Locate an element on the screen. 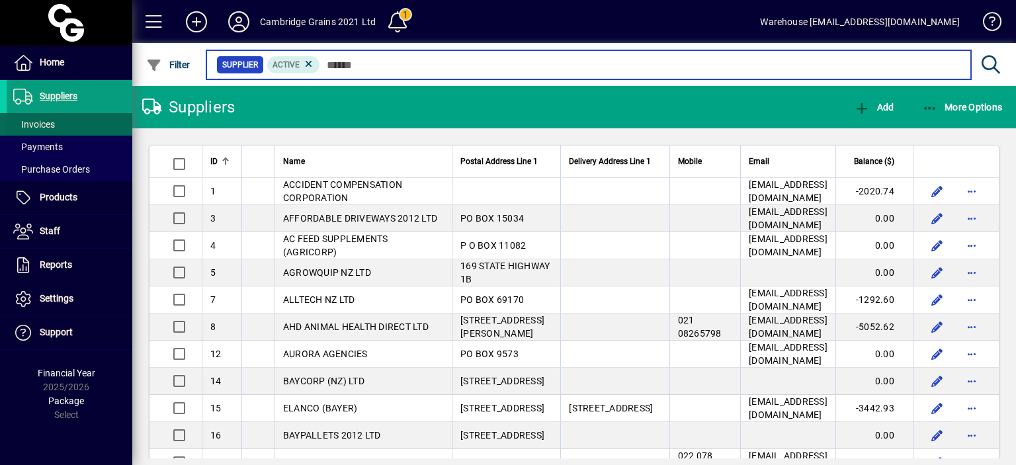  span: AURORA AGENCIES is located at coordinates (325, 354).